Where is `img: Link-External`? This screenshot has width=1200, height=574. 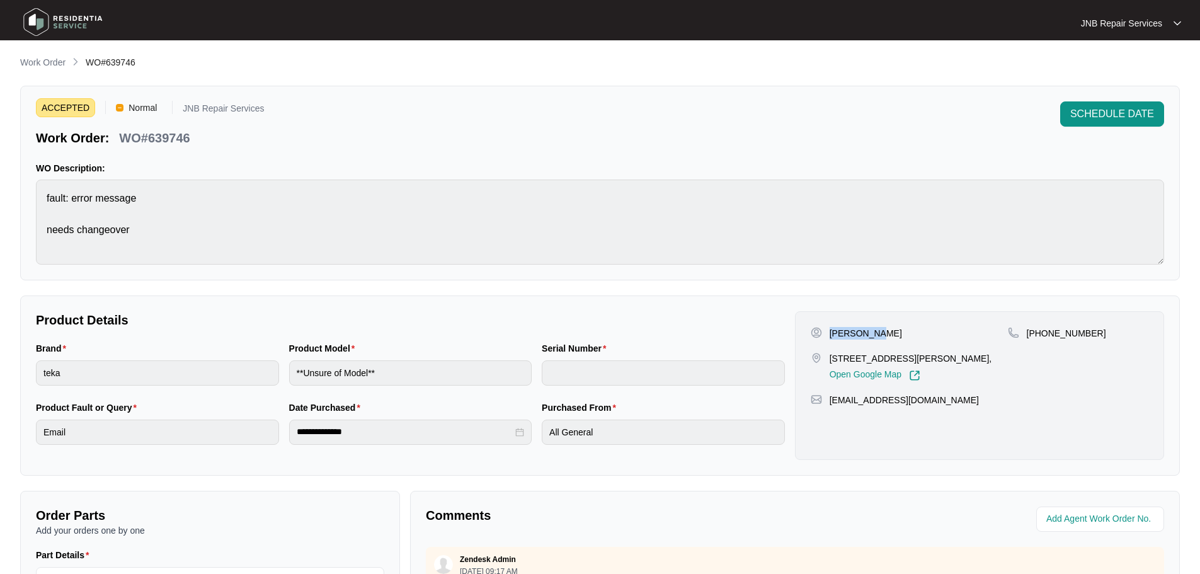
img: Link-External is located at coordinates (915, 375).